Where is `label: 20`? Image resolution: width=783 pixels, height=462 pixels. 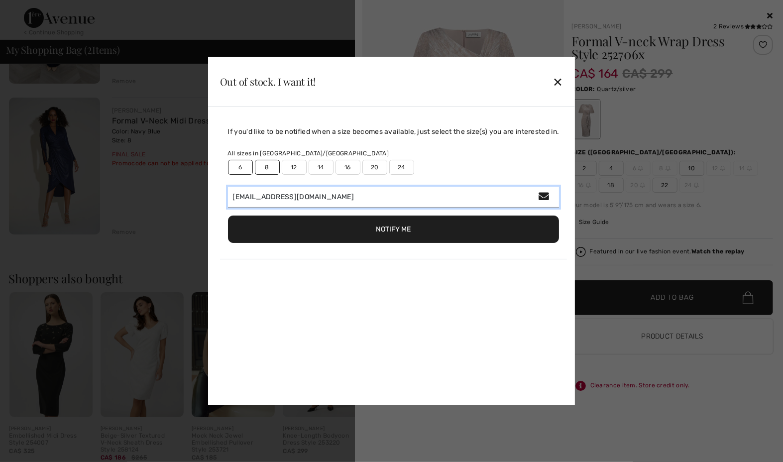
label: 20 is located at coordinates (375, 167).